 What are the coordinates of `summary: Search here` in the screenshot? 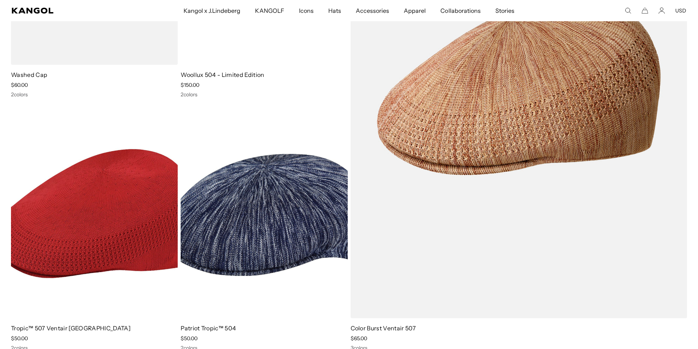 It's located at (628, 11).